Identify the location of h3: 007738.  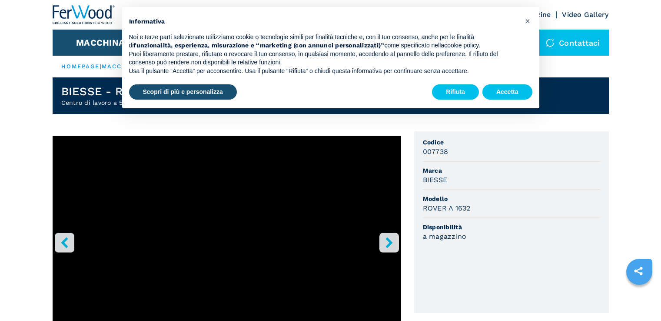
(435, 151).